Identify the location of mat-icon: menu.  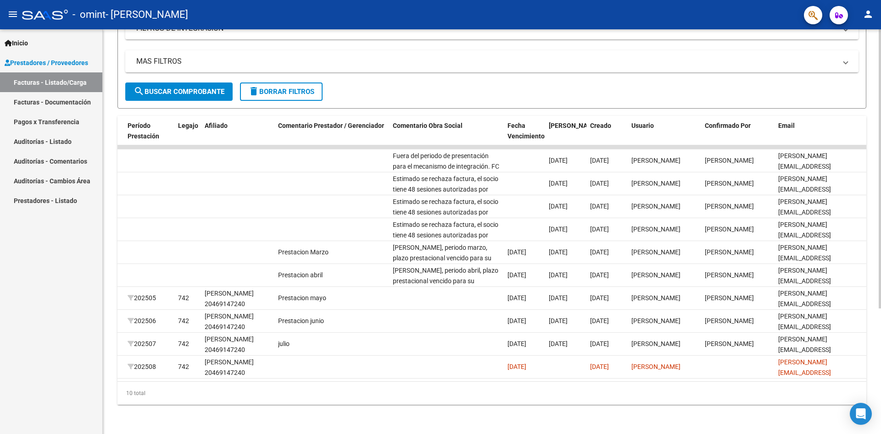
(13, 14).